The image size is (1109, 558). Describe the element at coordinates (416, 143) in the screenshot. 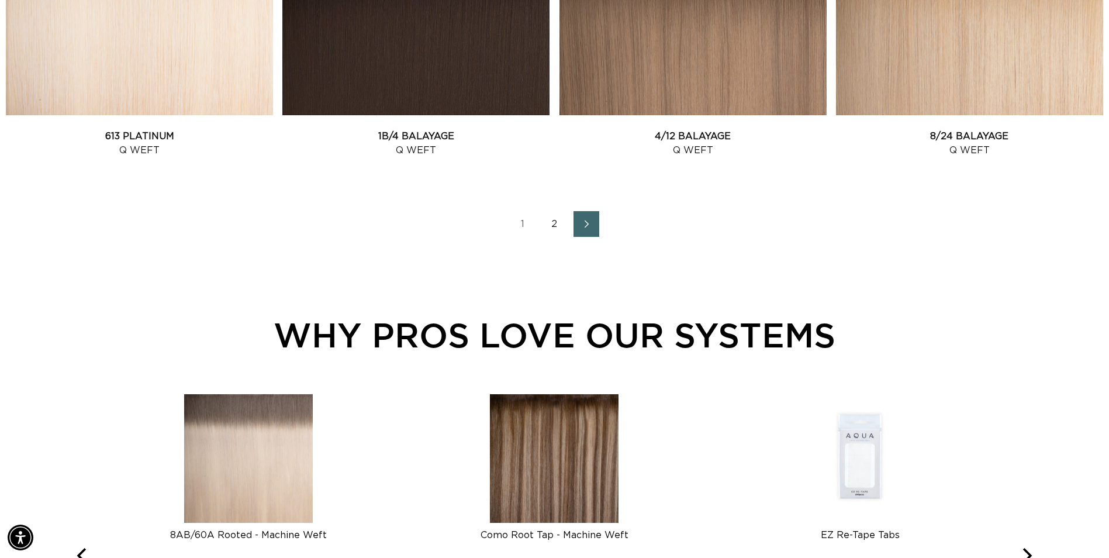

I see `a: 1B/4 Balayage Q Weft` at that location.